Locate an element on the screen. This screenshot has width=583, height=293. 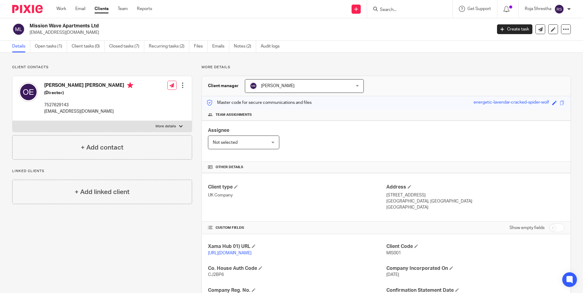
p: Master code for secure communications and files is located at coordinates (259, 103).